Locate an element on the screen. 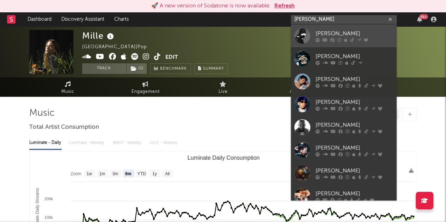  text: YTD is located at coordinates (141, 174).